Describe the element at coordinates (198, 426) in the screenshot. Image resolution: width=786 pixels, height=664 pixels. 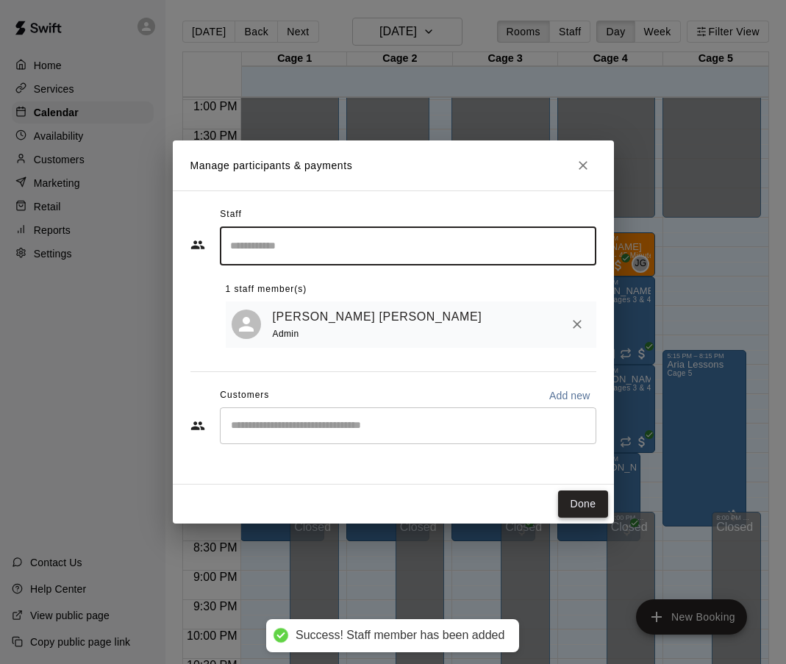
I see `svg: Customers` at that location.